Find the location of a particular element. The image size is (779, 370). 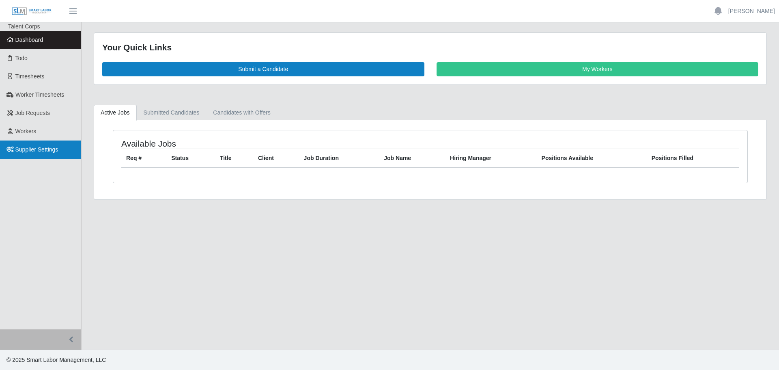

span: Todo is located at coordinates (22, 58).